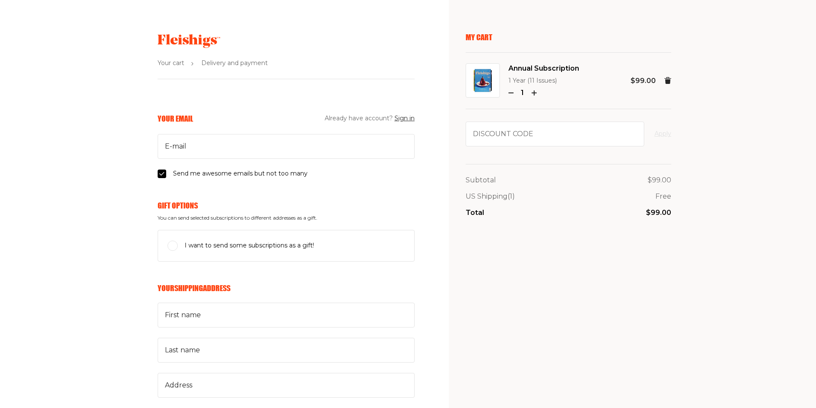 The image size is (816, 408). What do you see at coordinates (286, 146) in the screenshot?
I see `input: E-mail` at bounding box center [286, 146].